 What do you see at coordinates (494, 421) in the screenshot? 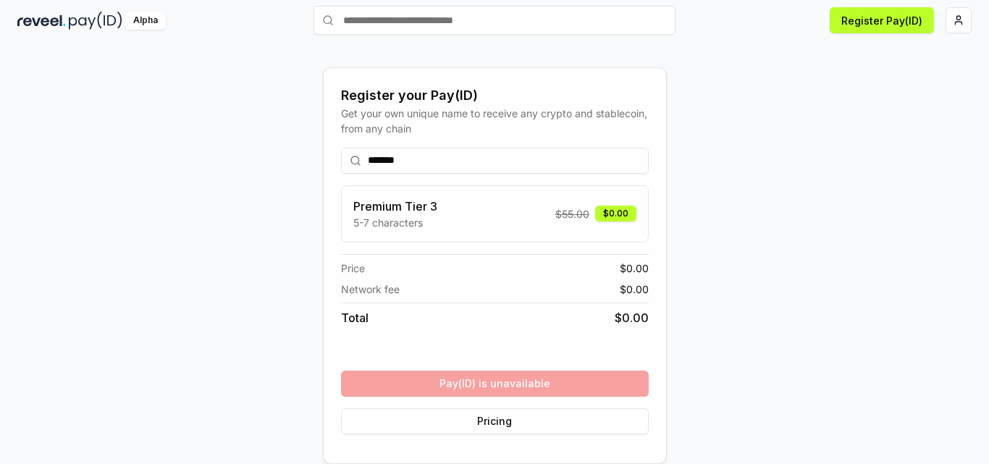
I see `button: Pricing` at bounding box center [494, 421].